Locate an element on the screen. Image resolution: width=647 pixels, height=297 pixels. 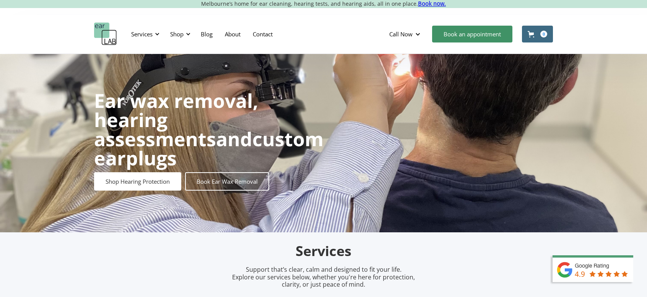
a: home is located at coordinates (105, 34).